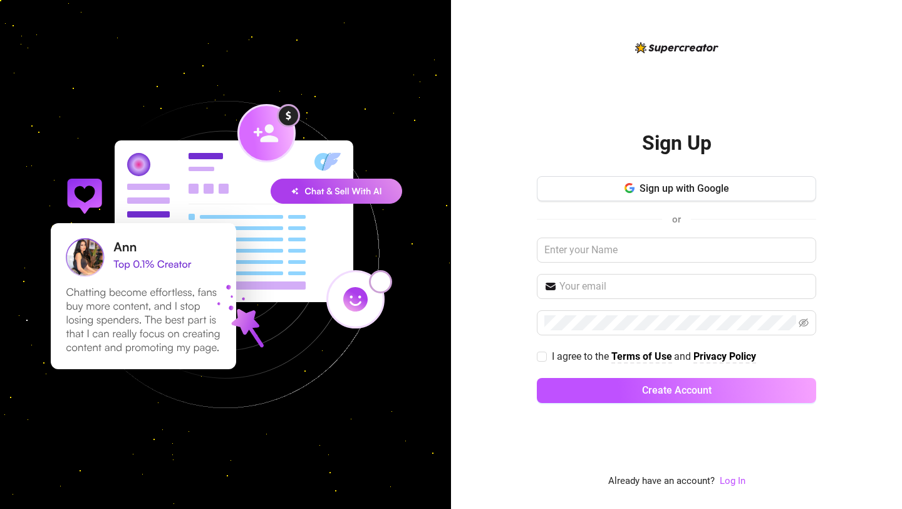 The image size is (902, 509). What do you see at coordinates (684, 356) in the screenshot?
I see `span: and` at bounding box center [684, 356].